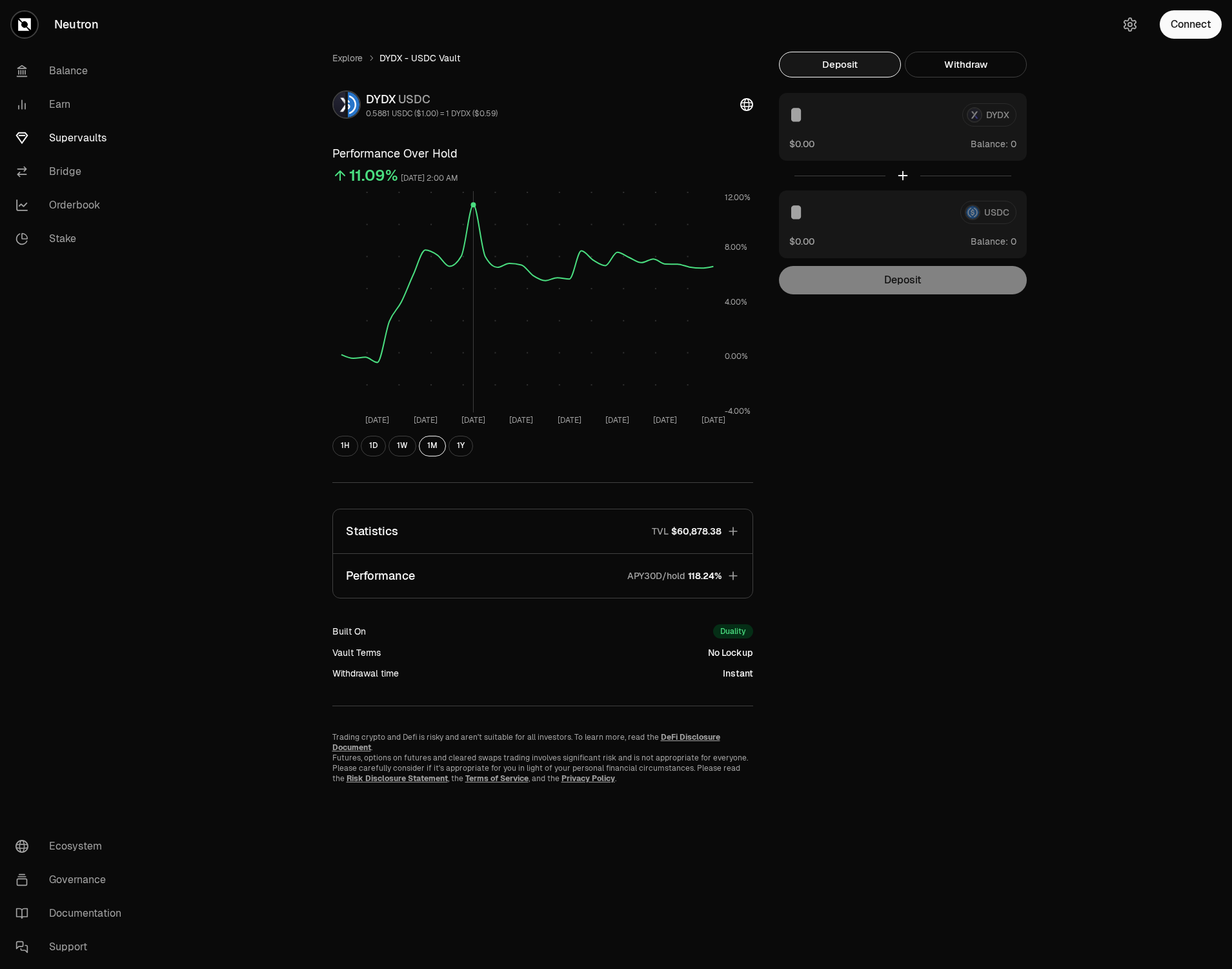 The width and height of the screenshot is (1232, 969). What do you see at coordinates (339, 105) in the screenshot?
I see `img: DYDX Logo` at bounding box center [339, 105].